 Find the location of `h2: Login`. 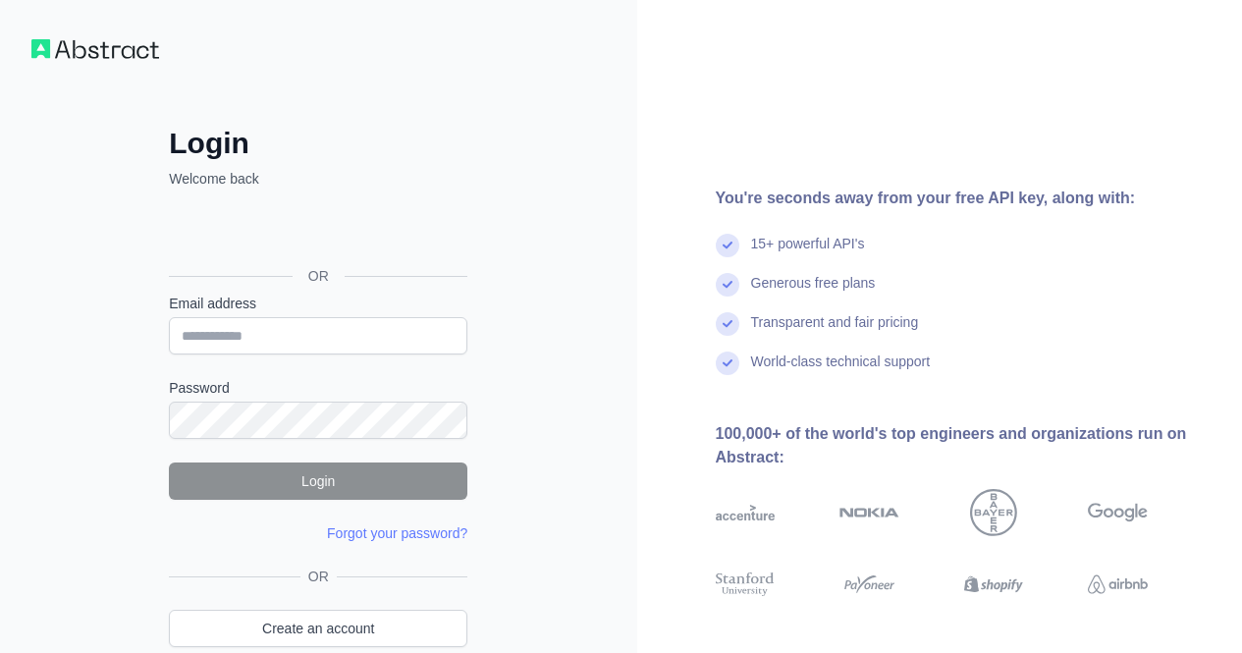

h2: Login is located at coordinates (318, 143).